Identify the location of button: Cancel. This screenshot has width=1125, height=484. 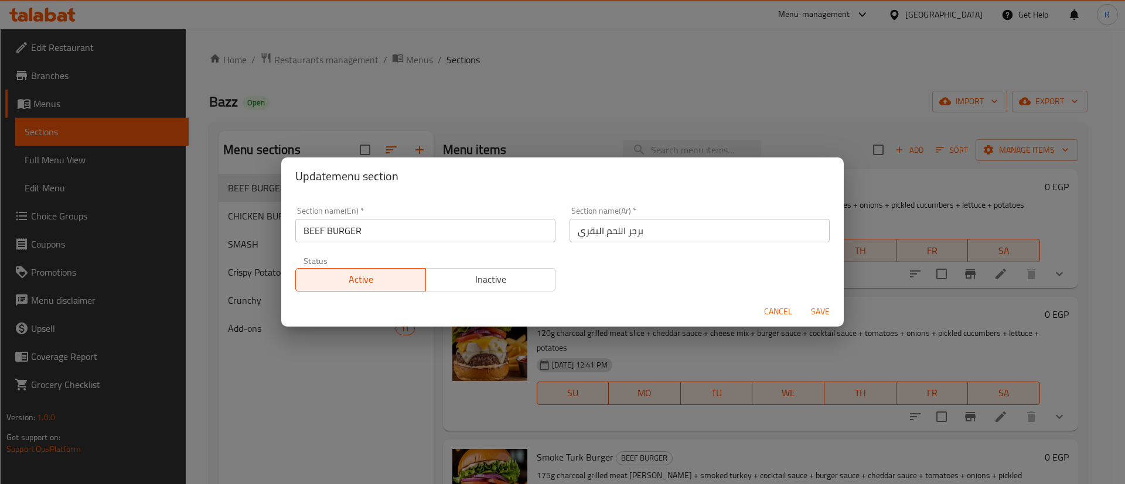
(778, 312).